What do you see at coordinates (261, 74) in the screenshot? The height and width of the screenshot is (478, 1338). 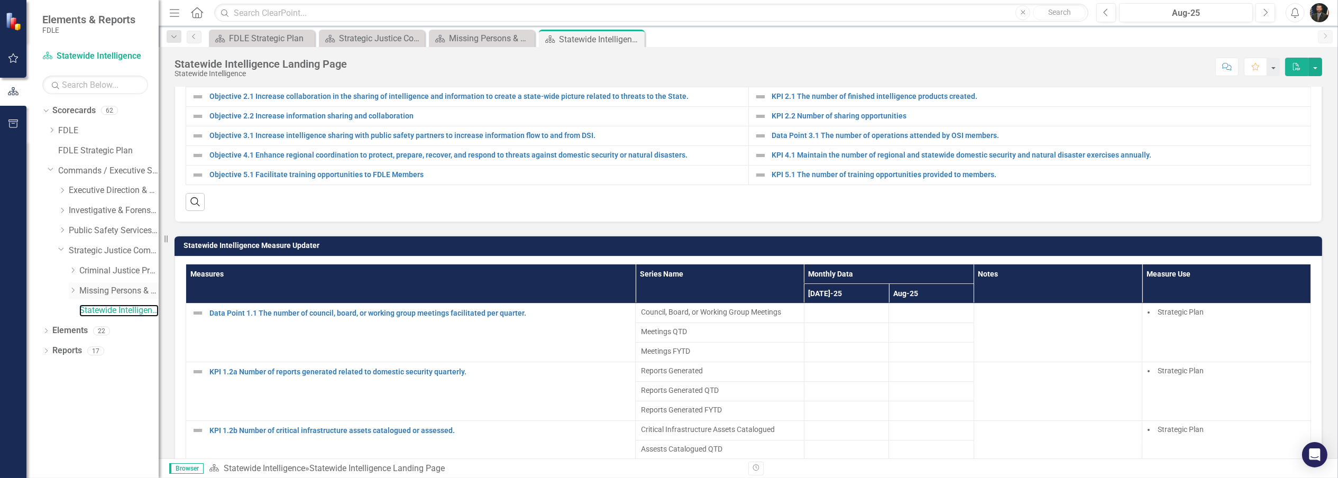 I see `div: Statewide Intelligence` at bounding box center [261, 74].